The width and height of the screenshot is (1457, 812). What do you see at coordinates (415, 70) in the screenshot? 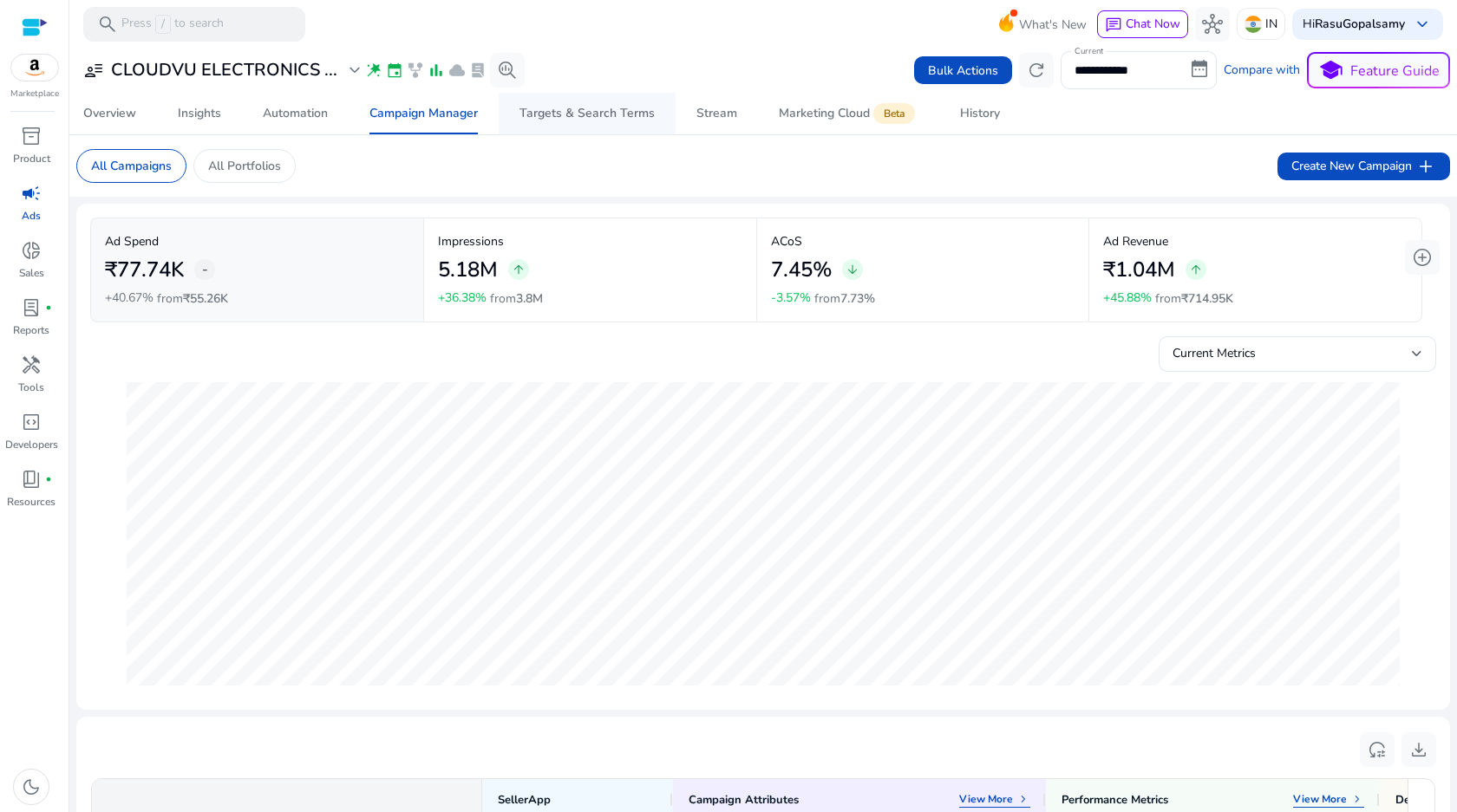
I see `span: family_history` at bounding box center [415, 70].